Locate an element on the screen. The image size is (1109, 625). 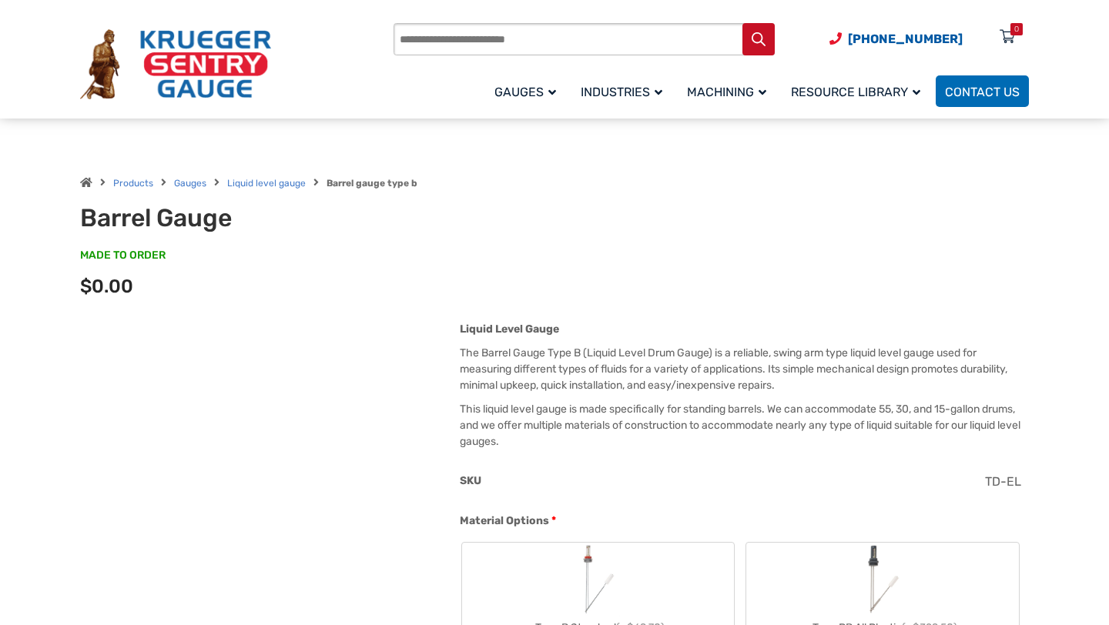
span: Resource Library is located at coordinates (856, 92).